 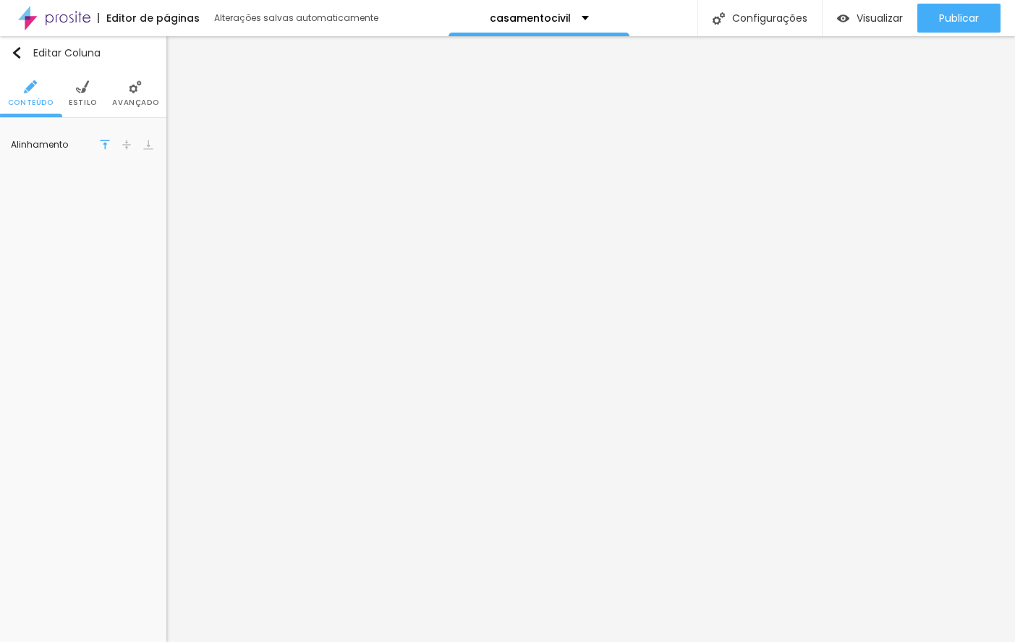 What do you see at coordinates (880, 18) in the screenshot?
I see `span: Visualizar` at bounding box center [880, 18].